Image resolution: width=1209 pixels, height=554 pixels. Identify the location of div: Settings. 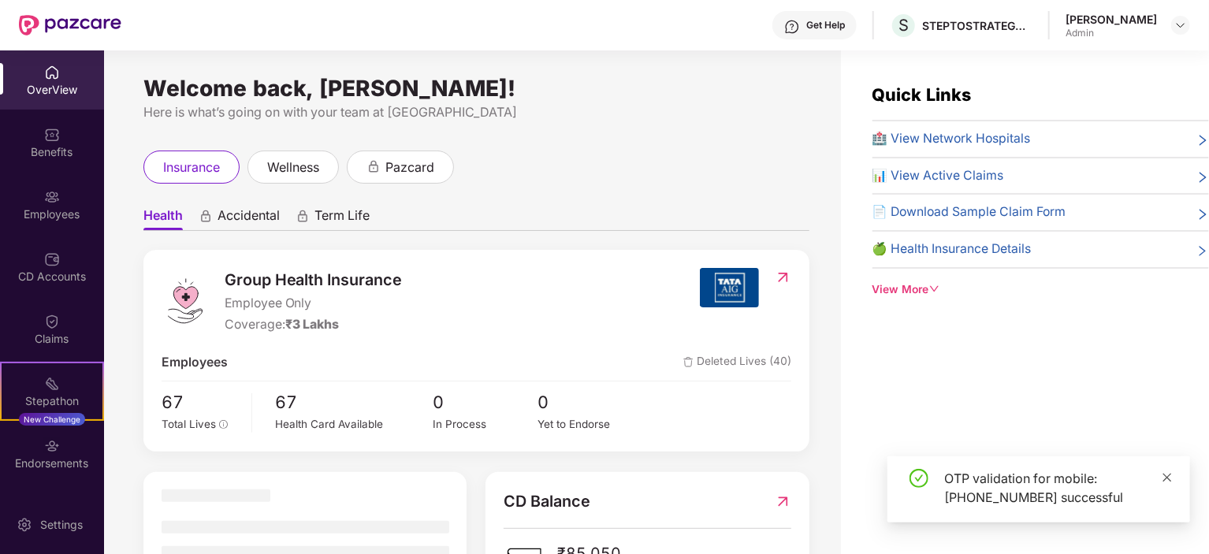
(61, 525).